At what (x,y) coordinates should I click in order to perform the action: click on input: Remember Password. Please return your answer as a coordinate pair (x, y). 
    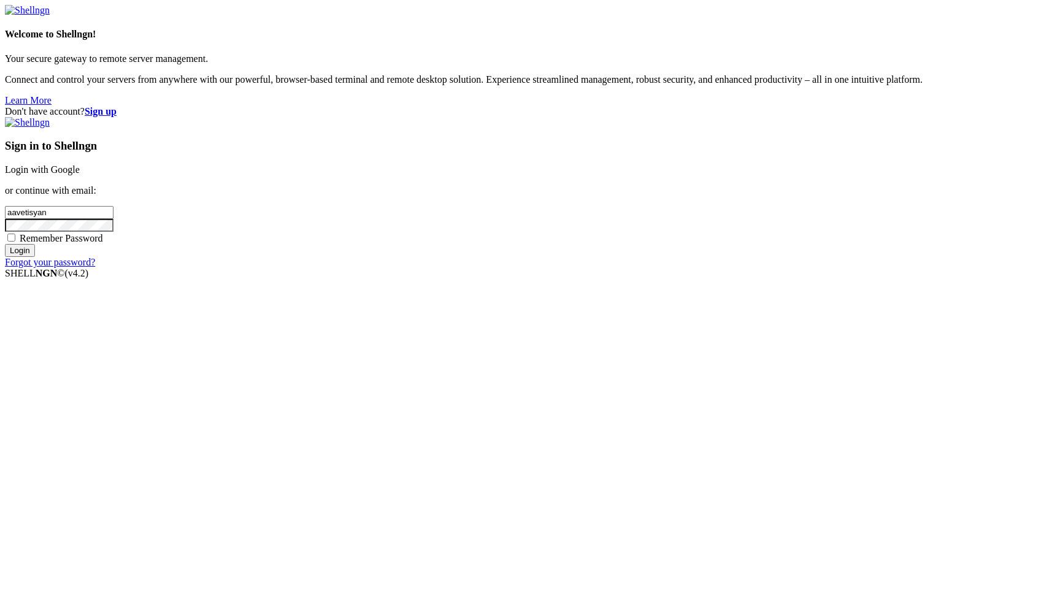
    Looking at the image, I should click on (11, 237).